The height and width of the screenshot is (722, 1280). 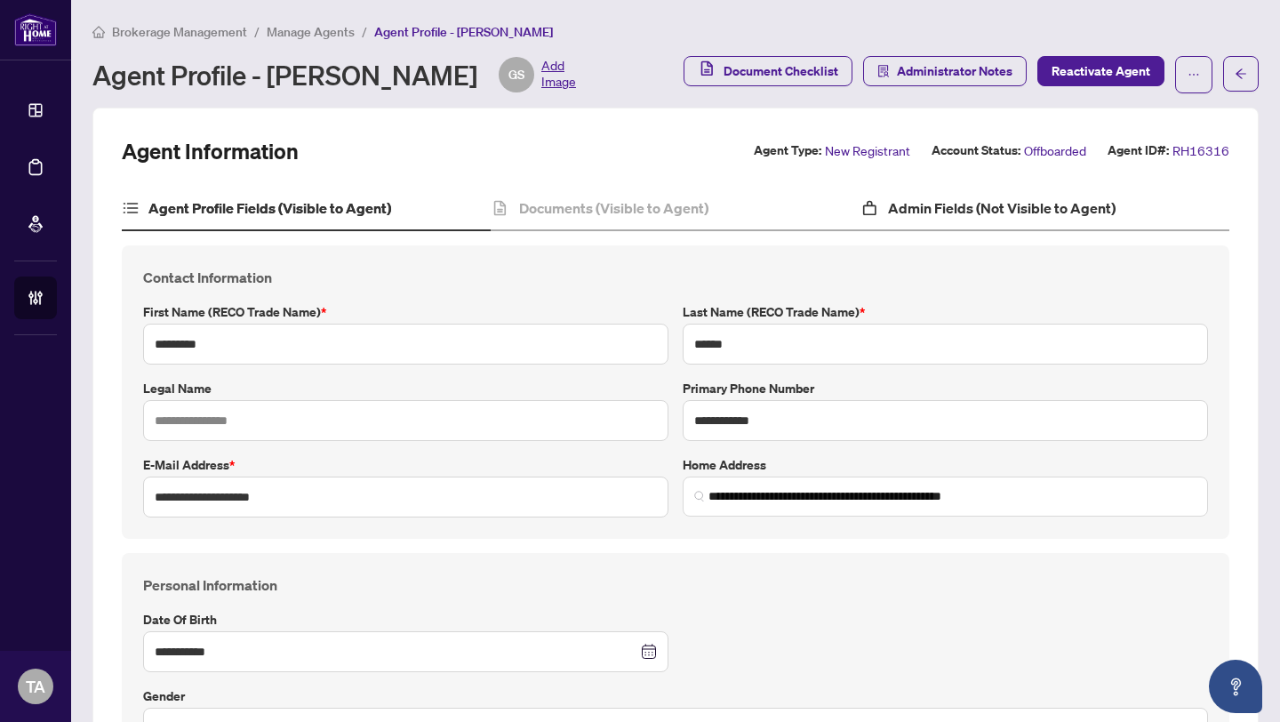 What do you see at coordinates (1100, 71) in the screenshot?
I see `span: Reactivate Agent` at bounding box center [1100, 71].